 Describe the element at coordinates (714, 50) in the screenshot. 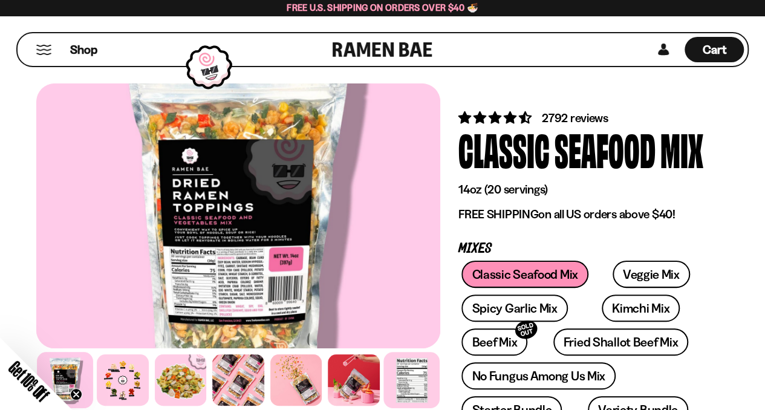

I see `a: Cart` at that location.